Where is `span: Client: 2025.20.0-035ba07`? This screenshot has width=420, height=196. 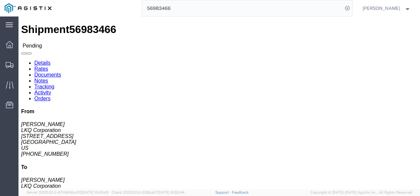
span: Client: 2025.20.0-035ba07 is located at coordinates (148, 192).